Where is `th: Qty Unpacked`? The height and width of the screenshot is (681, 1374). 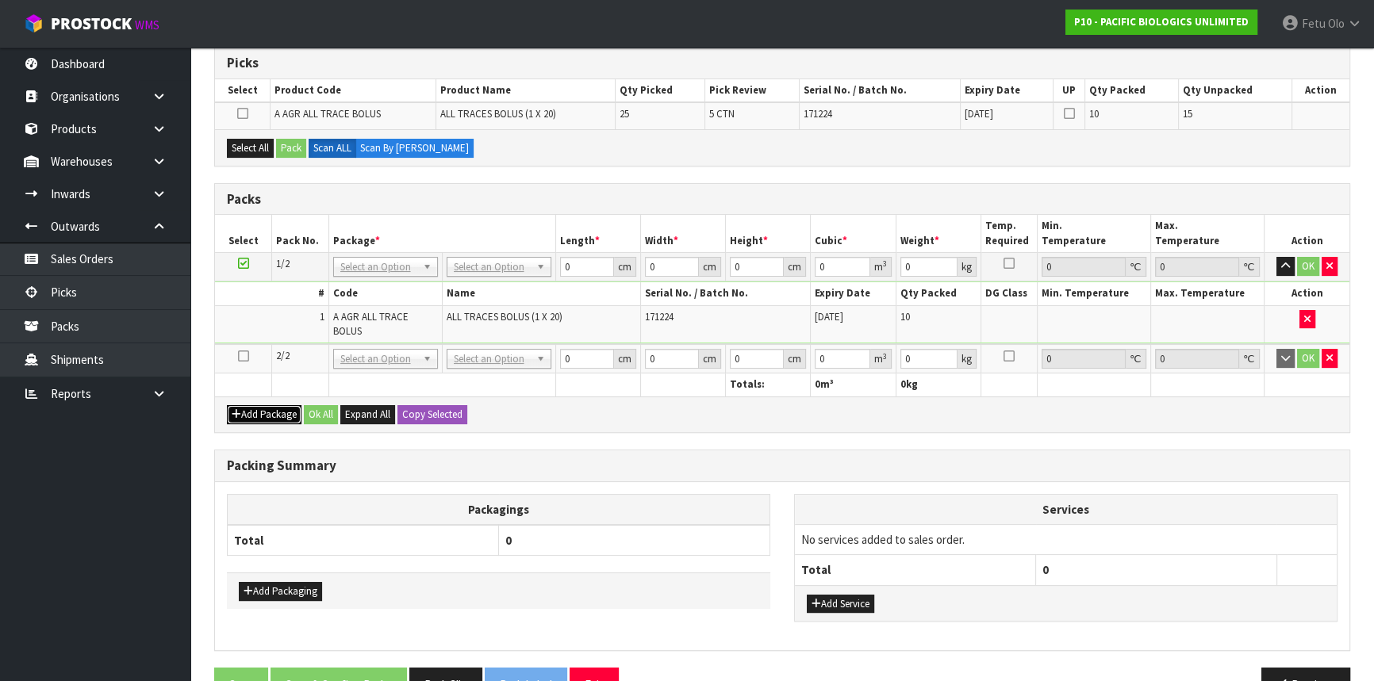 th: Qty Unpacked is located at coordinates (1235, 90).